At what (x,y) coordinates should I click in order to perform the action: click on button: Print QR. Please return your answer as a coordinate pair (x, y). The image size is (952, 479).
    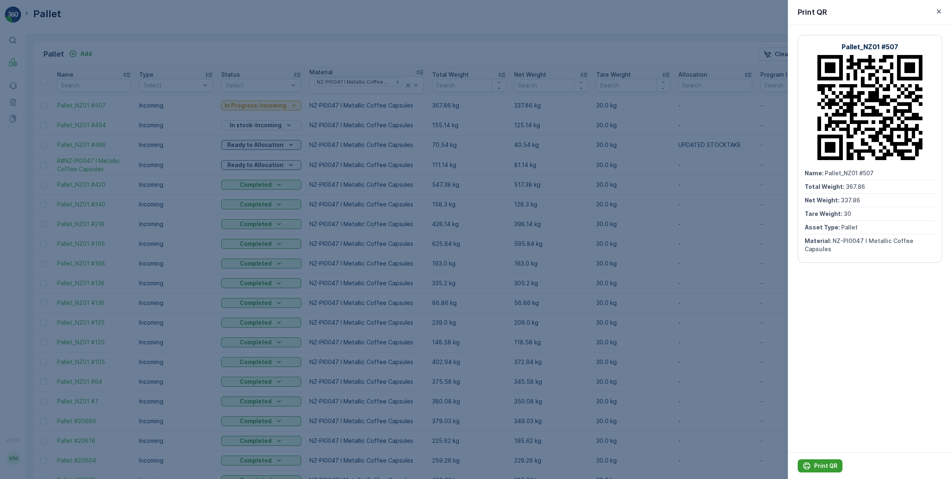
    Looking at the image, I should click on (820, 466).